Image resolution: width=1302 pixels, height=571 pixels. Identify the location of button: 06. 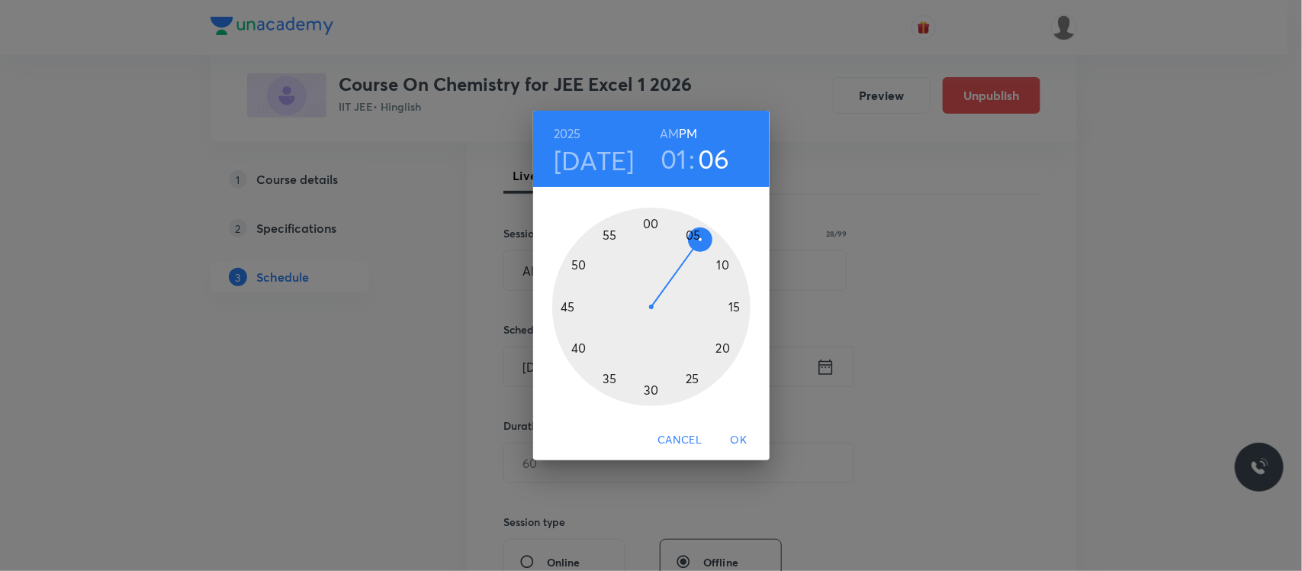
(714, 159).